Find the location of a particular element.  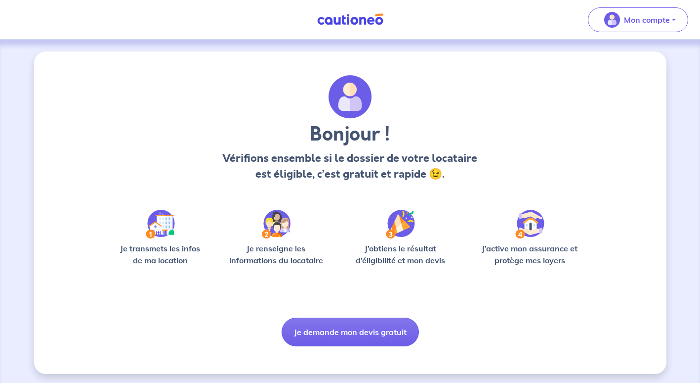

img: Cautioneo is located at coordinates (350, 19).